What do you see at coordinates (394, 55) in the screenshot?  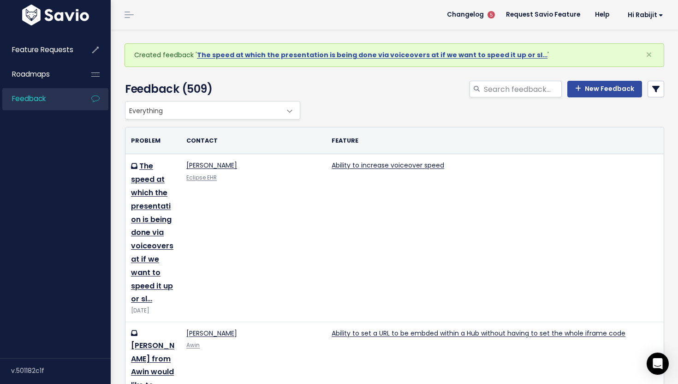 I see `div: Created feedback ' '` at bounding box center [394, 55].